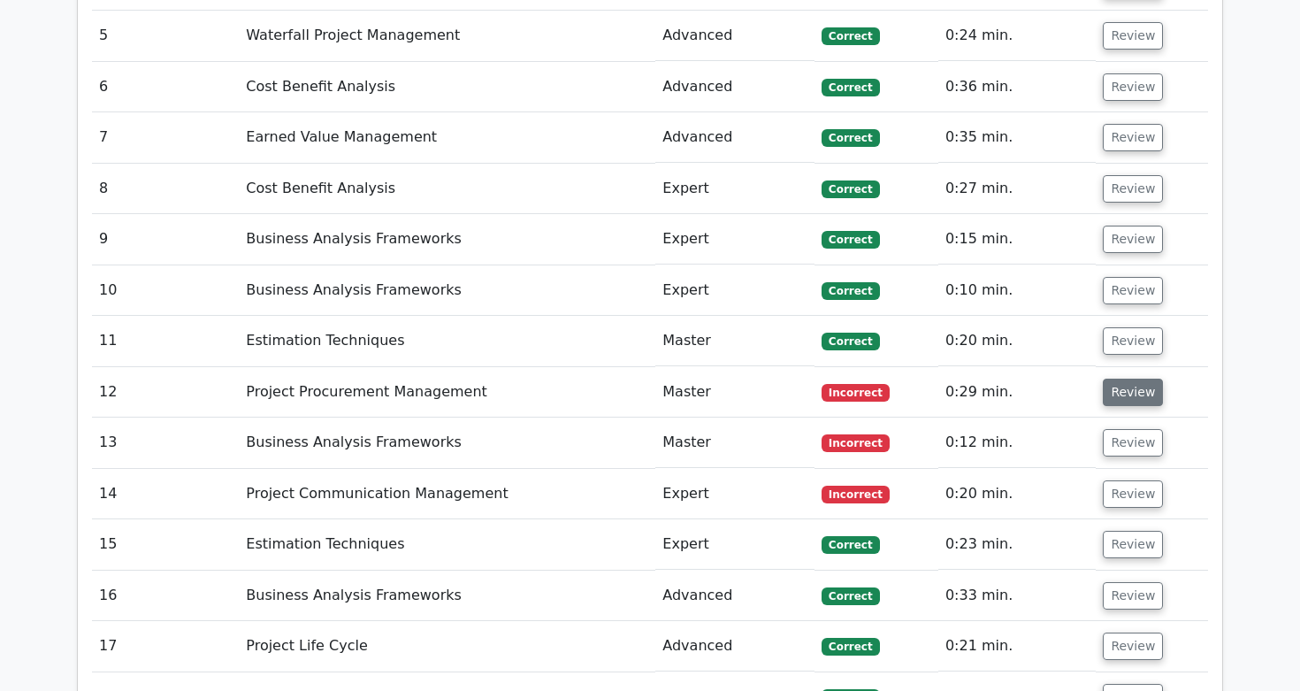  I want to click on td: 8, so click(165, 188).